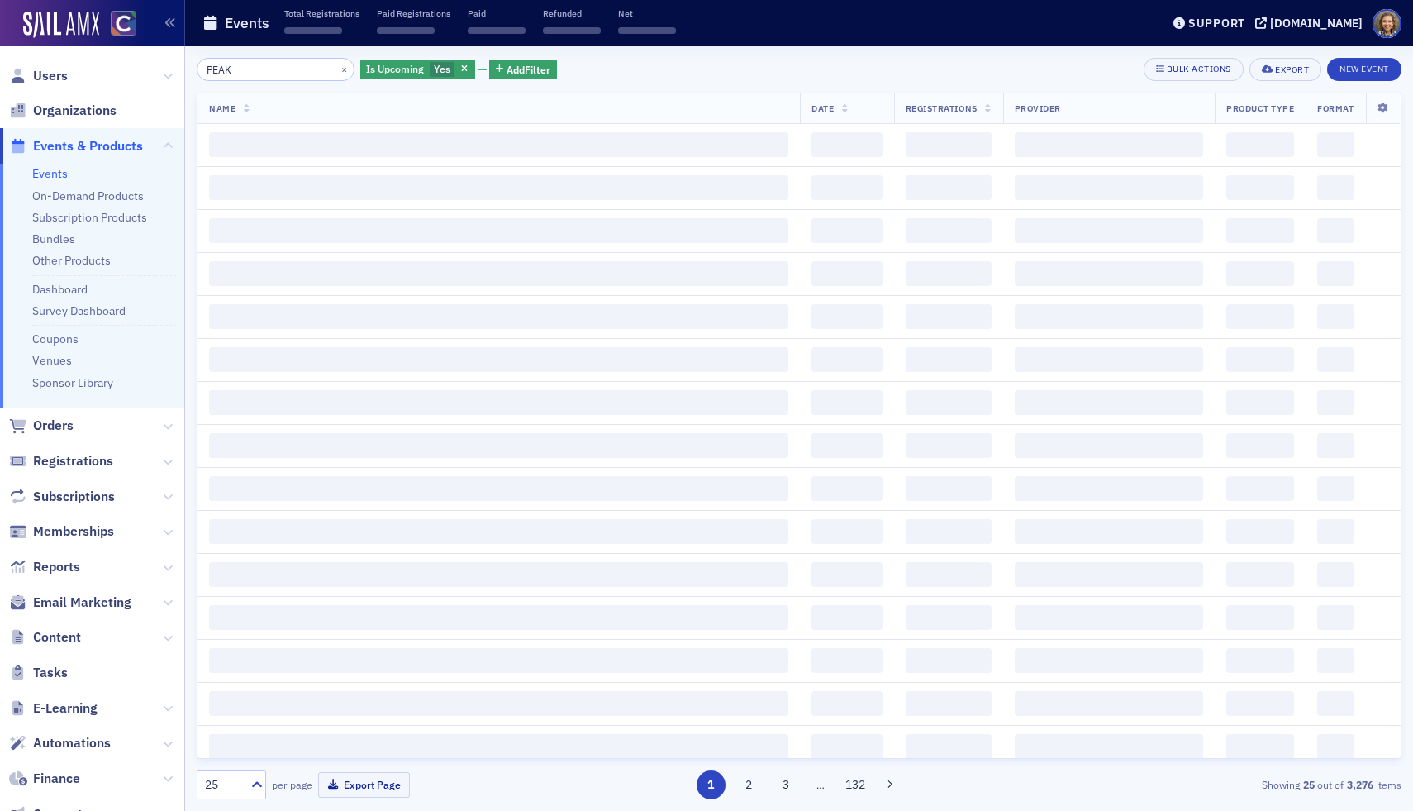  Describe the element at coordinates (89, 217) in the screenshot. I see `a: Subscription Products` at that location.